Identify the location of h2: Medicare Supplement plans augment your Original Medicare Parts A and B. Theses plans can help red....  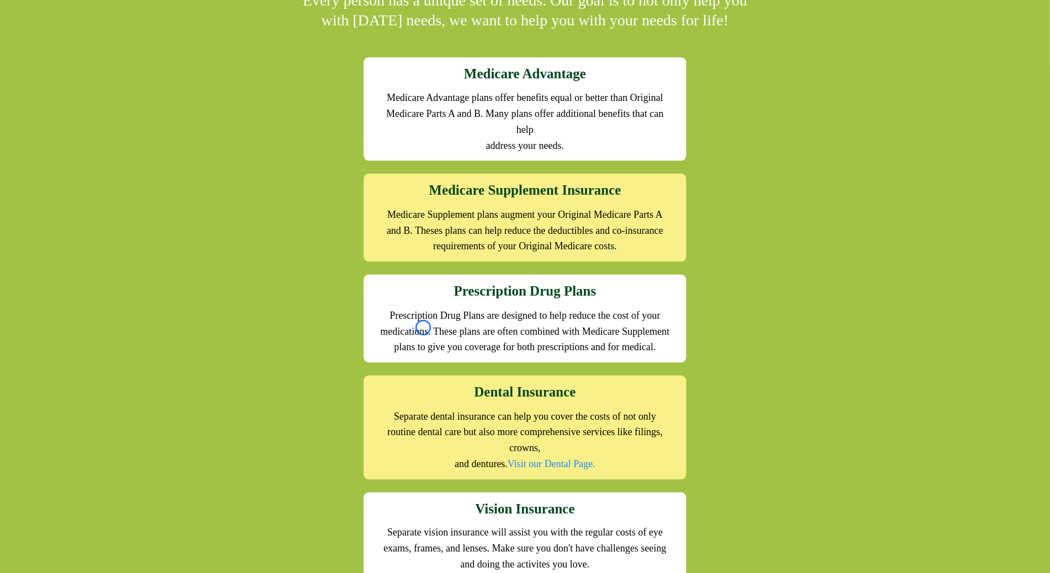
(525, 231).